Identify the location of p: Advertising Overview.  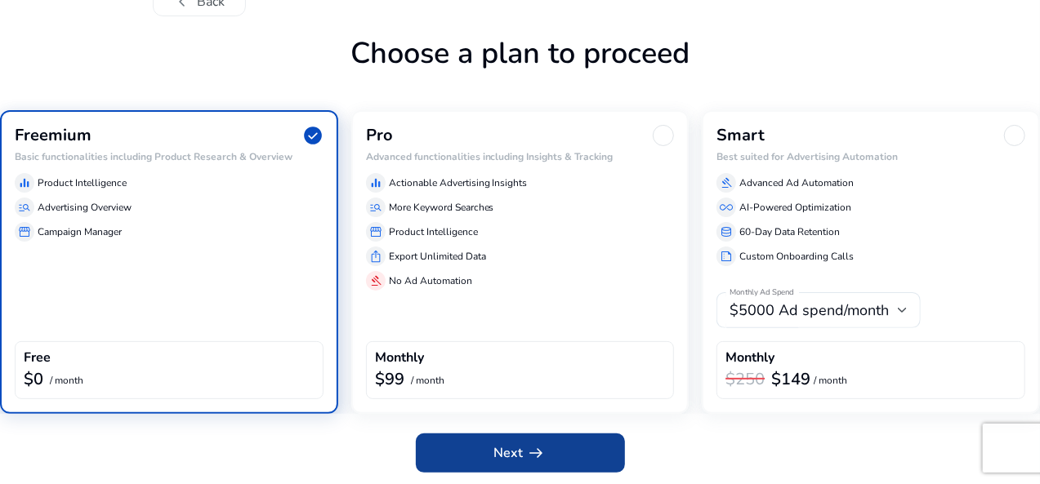
(84, 208).